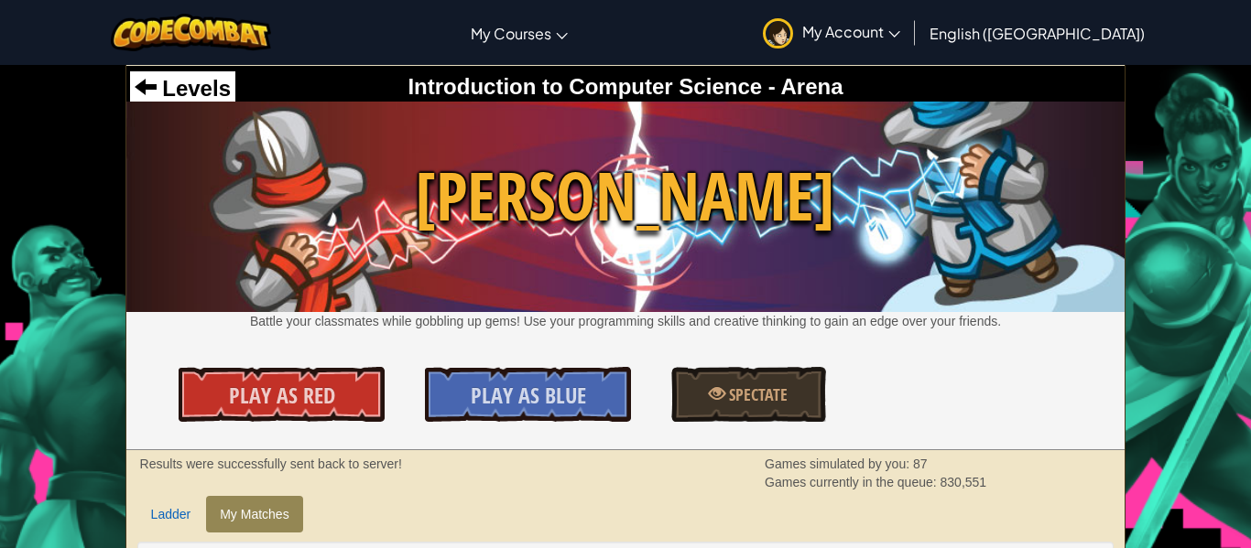  Describe the element at coordinates (282, 396) in the screenshot. I see `span: Play As Red` at that location.